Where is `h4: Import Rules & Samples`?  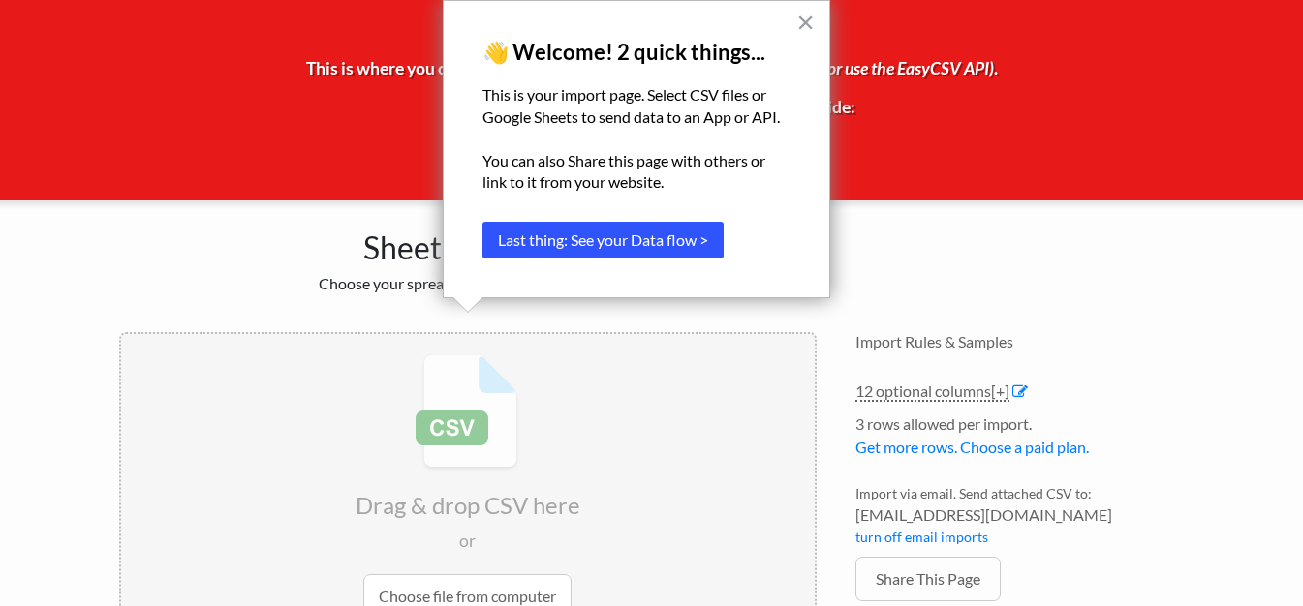 h4: Import Rules & Samples is located at coordinates (1020, 341).